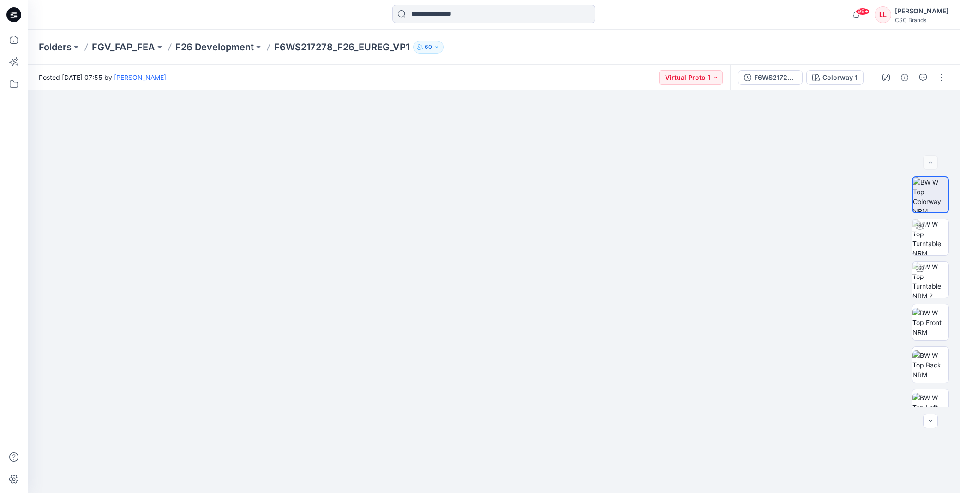 The width and height of the screenshot is (960, 493). I want to click on p: F6WS217278_F26_EUREG_VP1, so click(342, 47).